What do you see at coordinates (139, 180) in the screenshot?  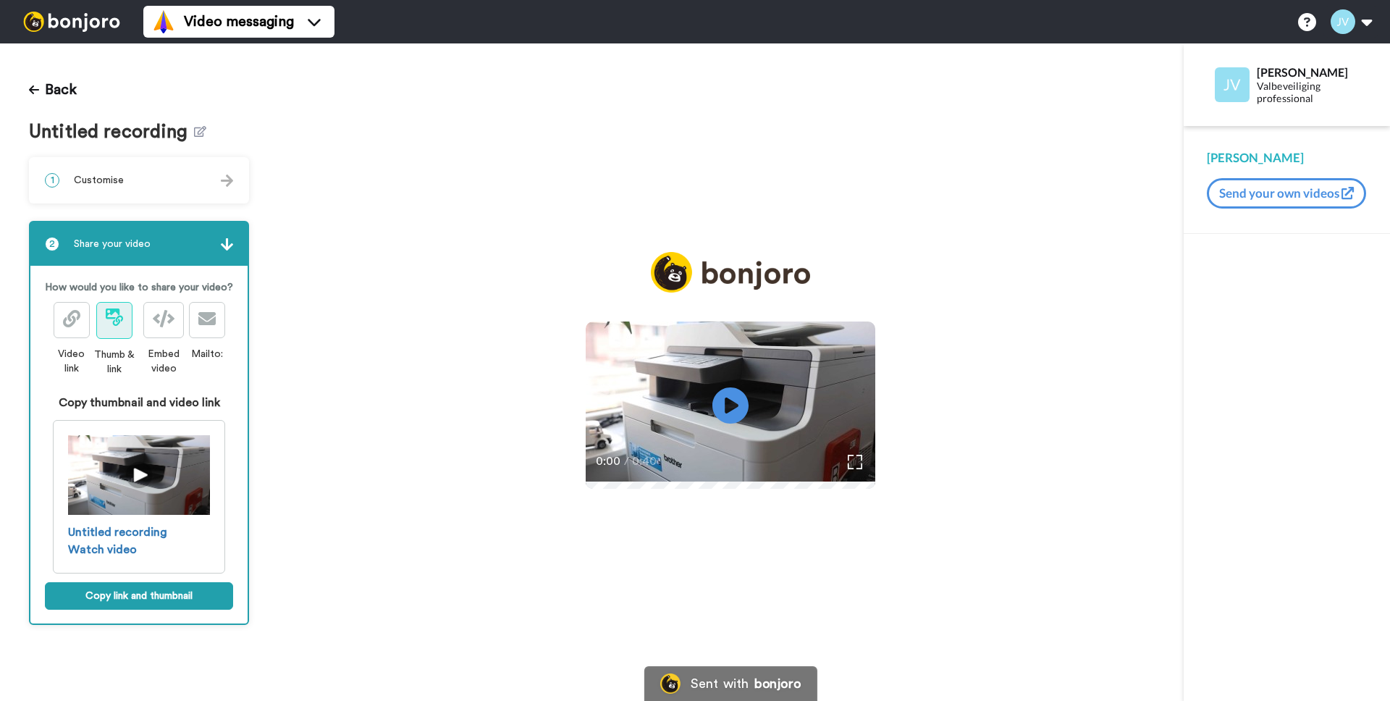 I see `div: 1Customise` at bounding box center [139, 180].